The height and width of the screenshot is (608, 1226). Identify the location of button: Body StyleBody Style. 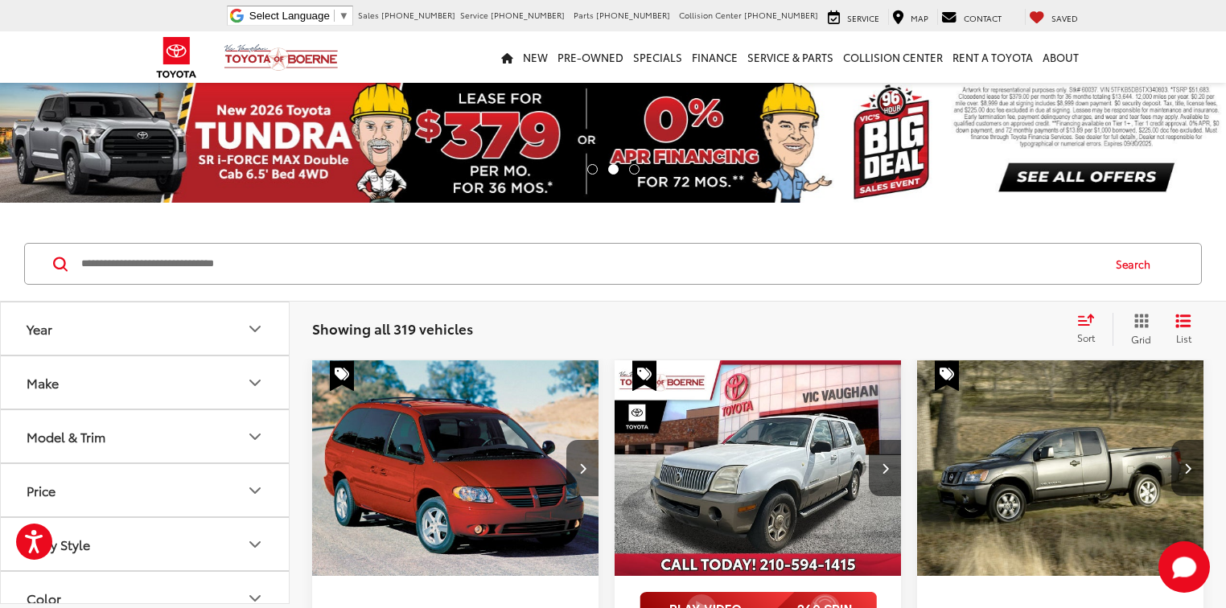
(146, 544).